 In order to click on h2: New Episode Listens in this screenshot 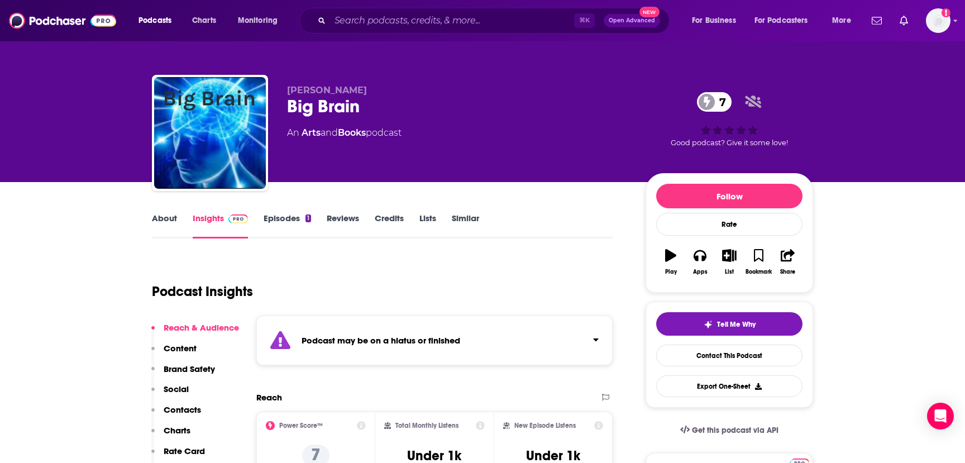, I will do `click(545, 425)`.